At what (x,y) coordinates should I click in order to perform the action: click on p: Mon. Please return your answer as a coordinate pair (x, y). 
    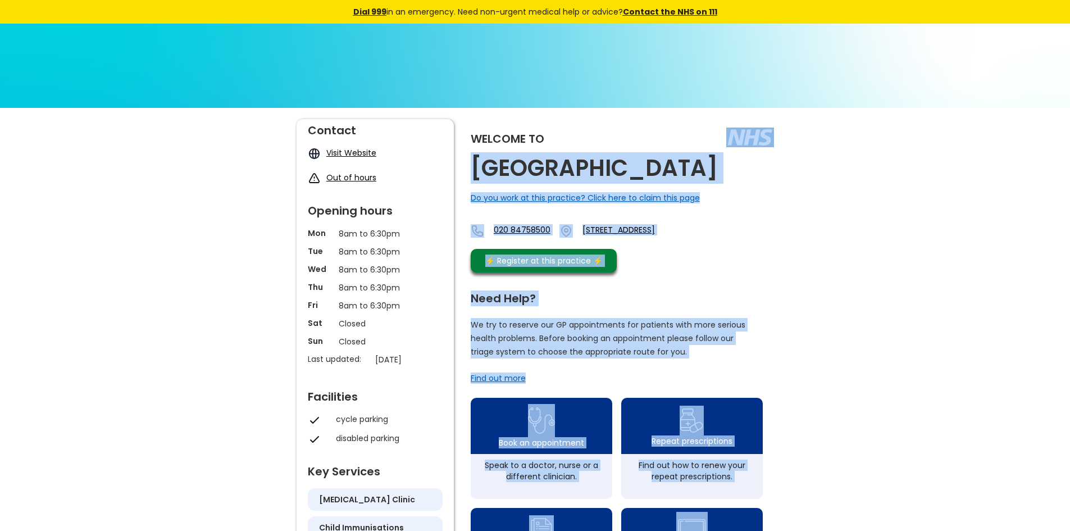
    Looking at the image, I should click on (320, 233).